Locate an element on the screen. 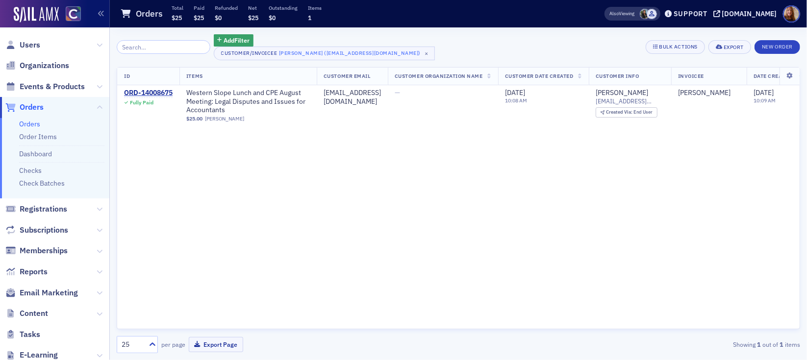 Image resolution: width=807 pixels, height=360 pixels. a: View Homepage is located at coordinates (70, 15).